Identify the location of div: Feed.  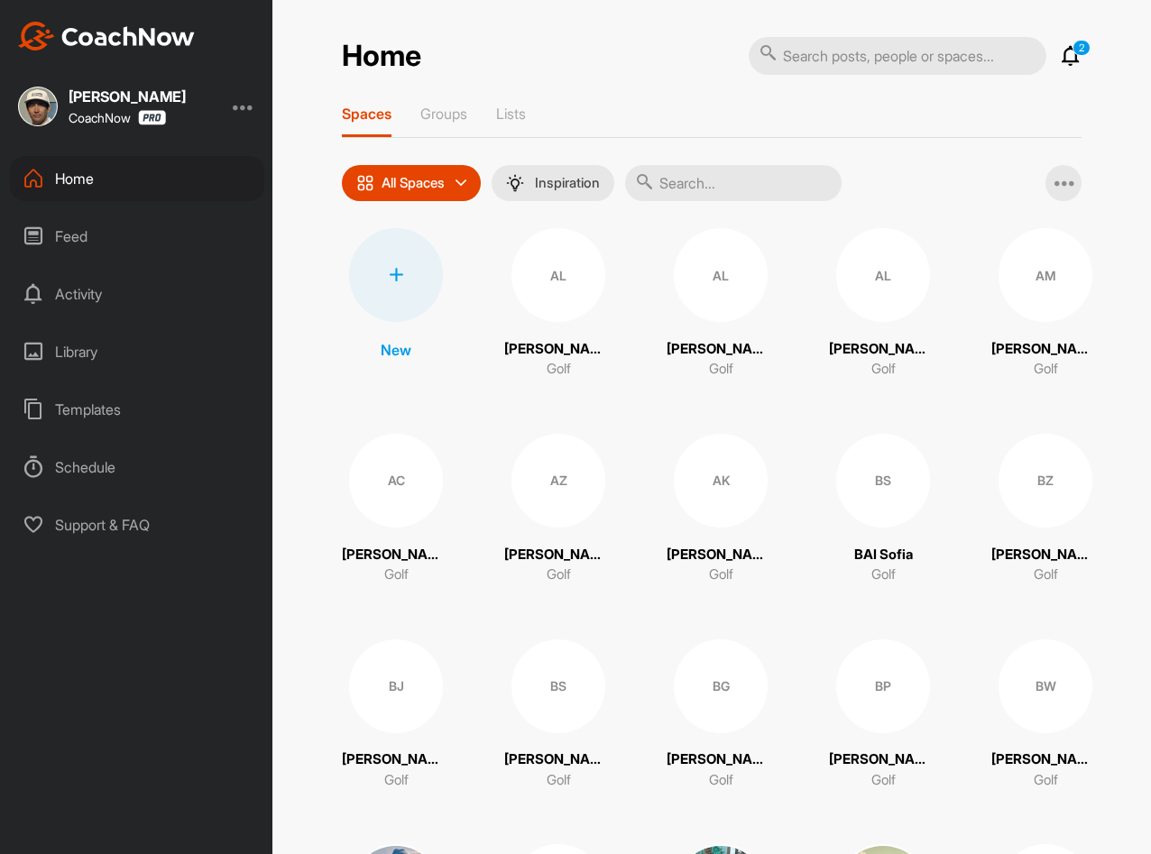
(137, 236).